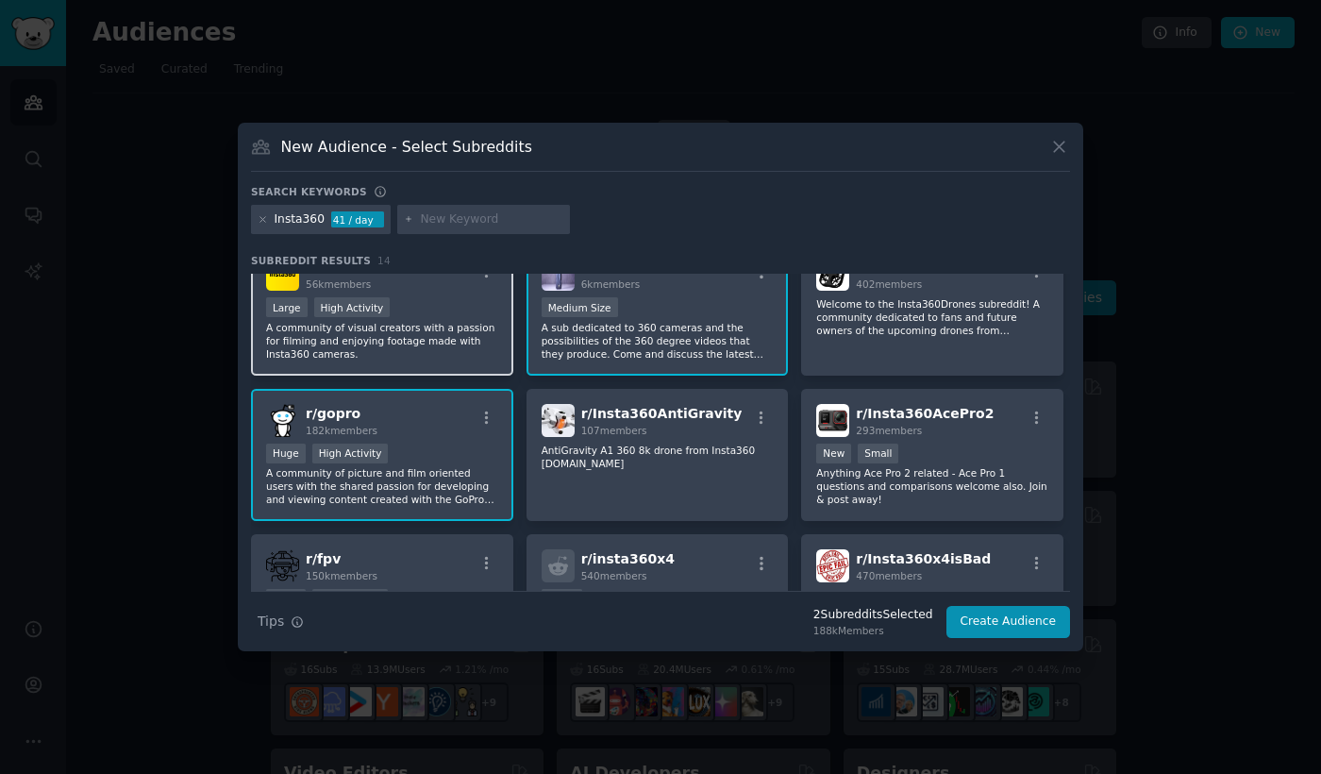  I want to click on span: r/ insta360x4, so click(627, 559).